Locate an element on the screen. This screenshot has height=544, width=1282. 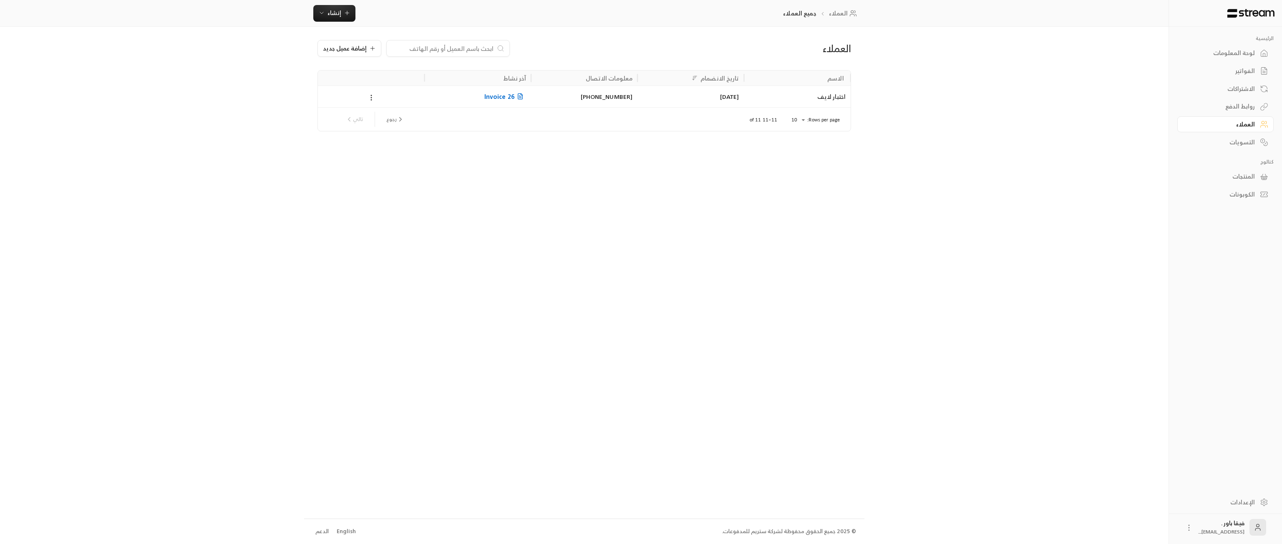
span: إنشاء is located at coordinates (334, 13).